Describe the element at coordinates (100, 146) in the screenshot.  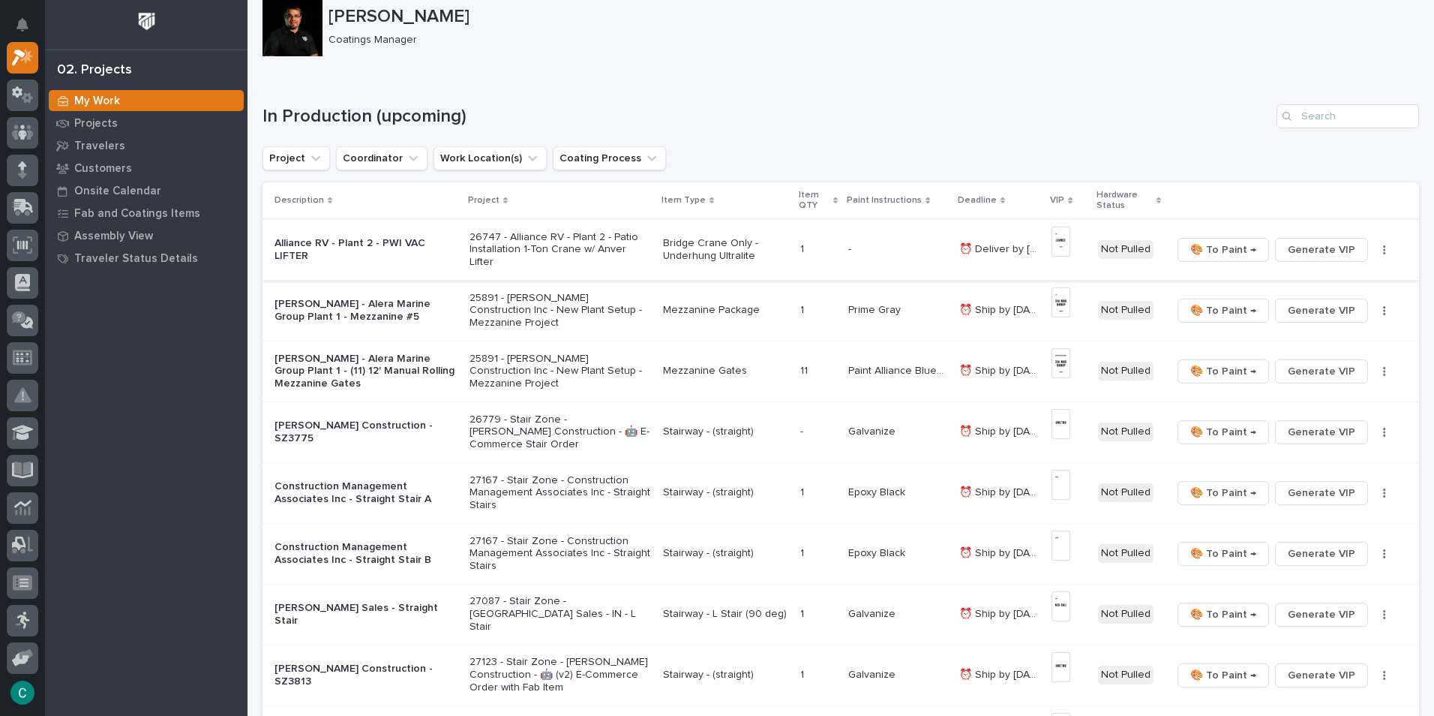
I see `p: Travelers` at that location.